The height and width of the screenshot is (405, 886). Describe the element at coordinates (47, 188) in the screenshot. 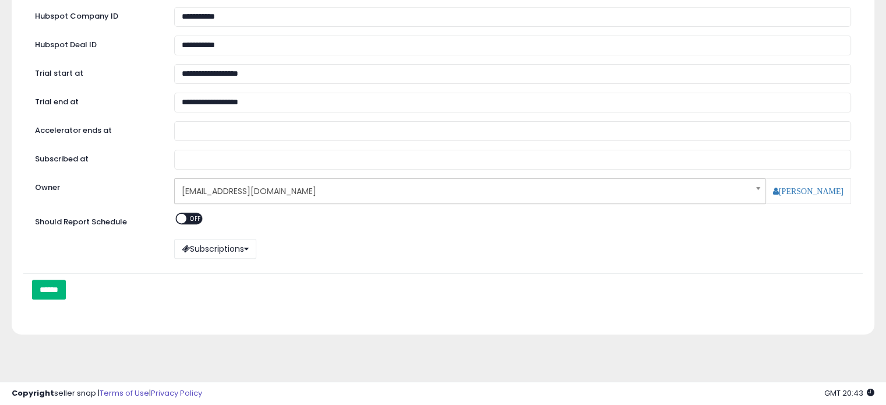

I see `label: Owner` at that location.